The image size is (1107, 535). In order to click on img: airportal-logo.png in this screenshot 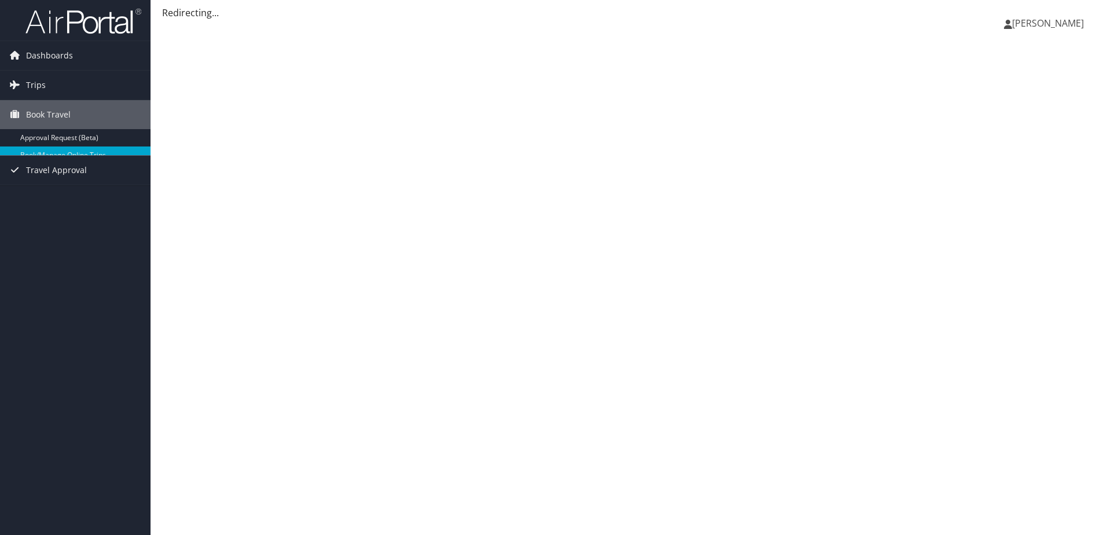, I will do `click(83, 21)`.